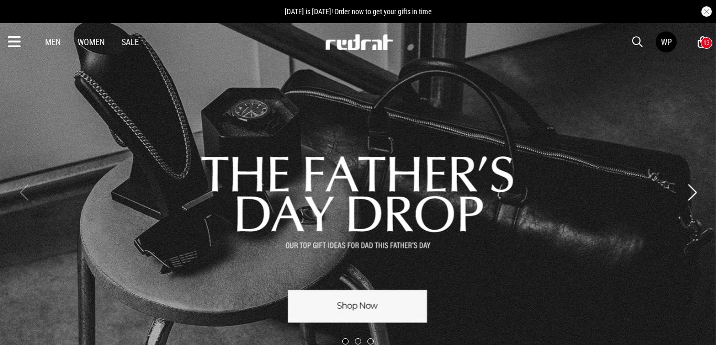 This screenshot has width=716, height=345. I want to click on img: Redrat logo, so click(359, 42).